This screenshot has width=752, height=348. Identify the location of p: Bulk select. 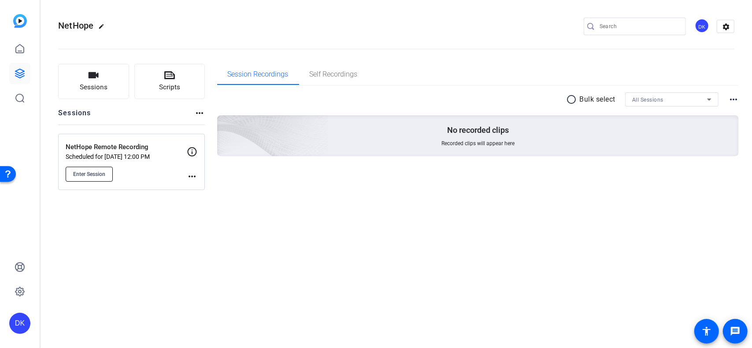
(598, 100).